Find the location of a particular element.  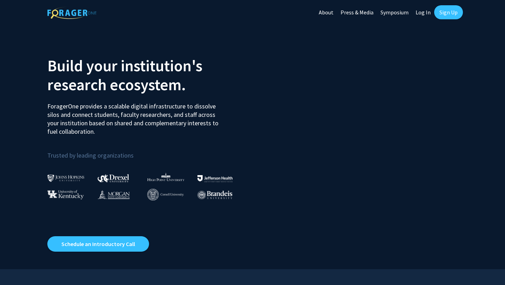

p: Trusted by leading organizations is located at coordinates (147, 151).